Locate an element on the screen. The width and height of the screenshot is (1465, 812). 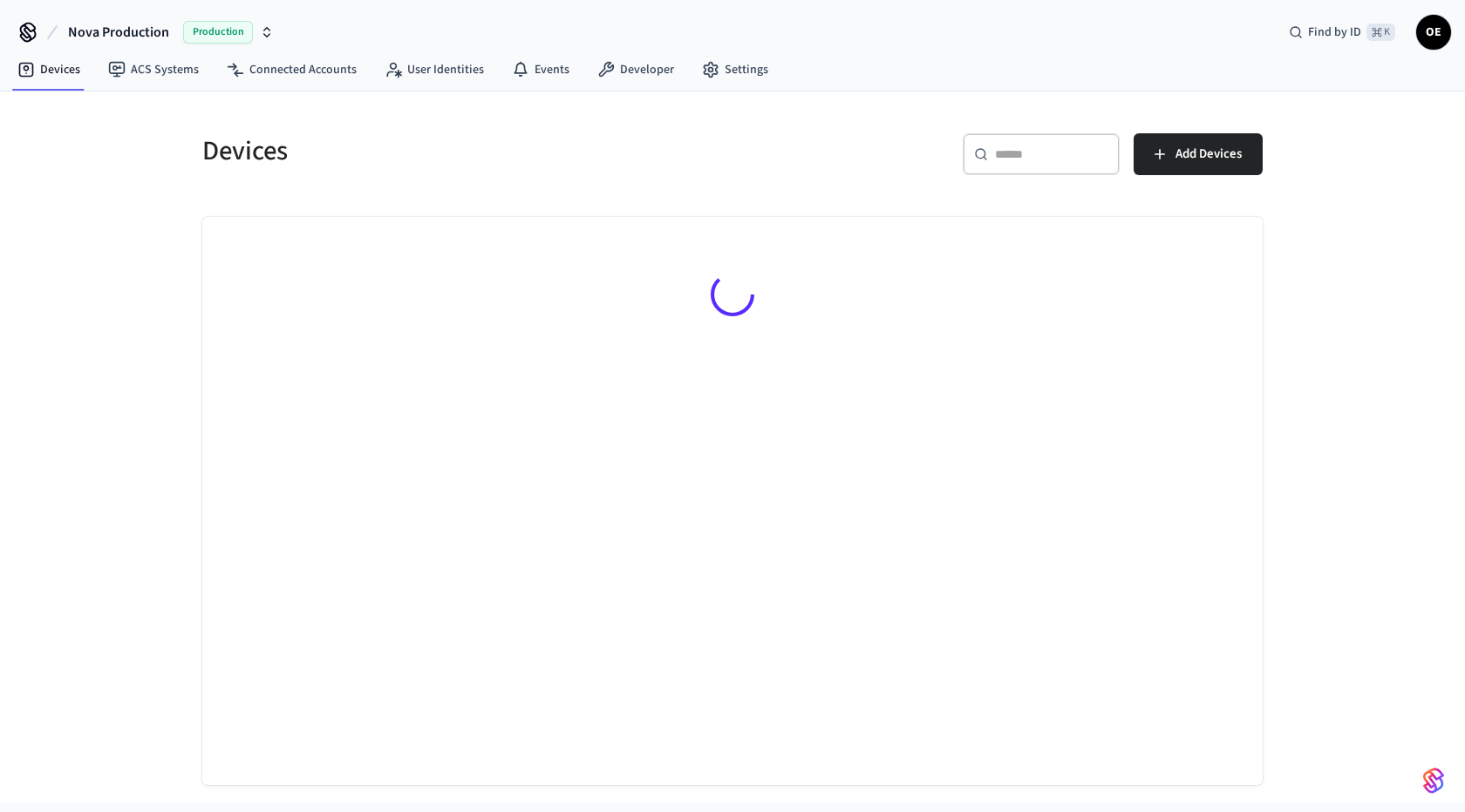
a: Settings is located at coordinates (735, 69).